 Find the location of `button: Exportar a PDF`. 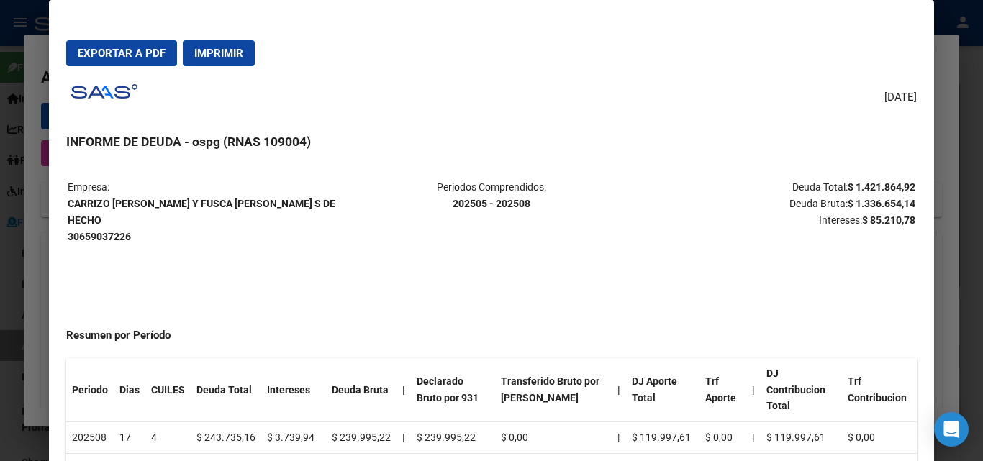

button: Exportar a PDF is located at coordinates (122, 53).